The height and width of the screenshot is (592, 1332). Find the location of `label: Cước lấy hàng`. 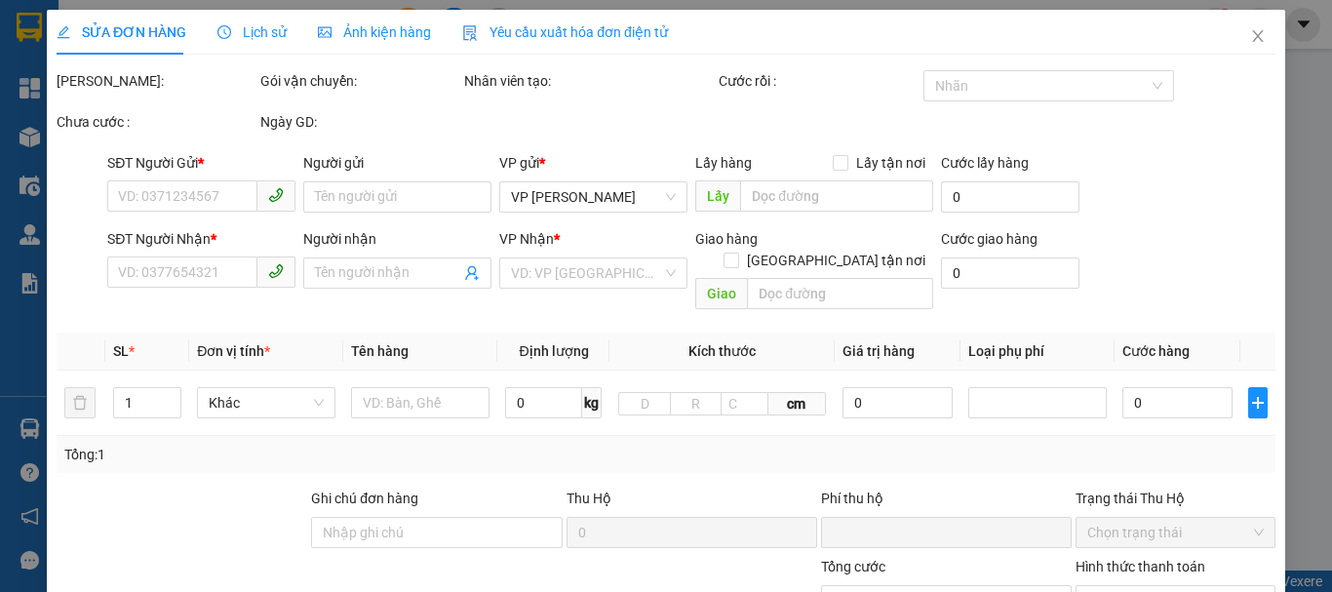

label: Cước lấy hàng is located at coordinates (984, 163).